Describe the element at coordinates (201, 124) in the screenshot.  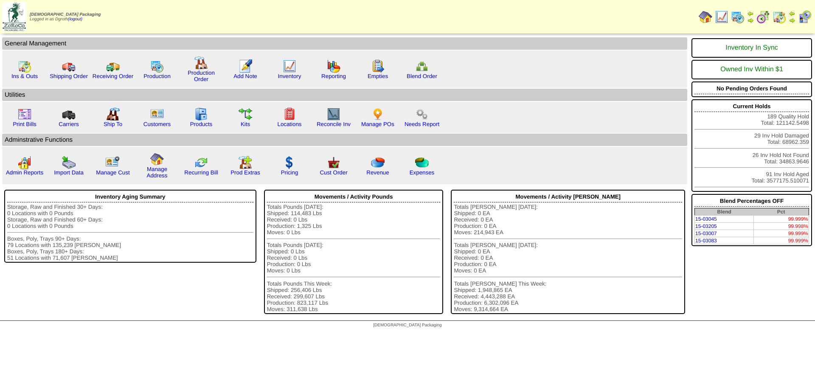
I see `a: Products` at that location.